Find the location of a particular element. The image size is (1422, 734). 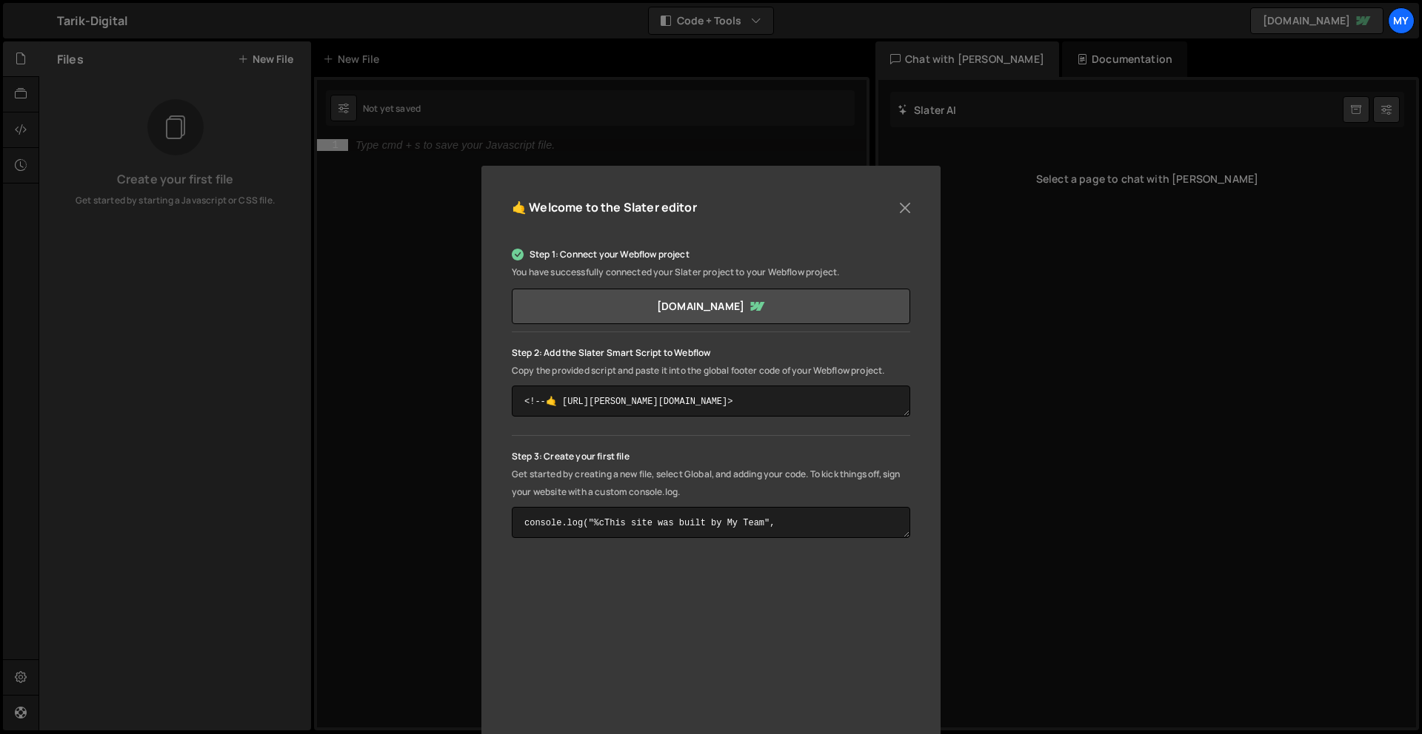

p: Step 3: Create your first file is located at coordinates (711, 457).